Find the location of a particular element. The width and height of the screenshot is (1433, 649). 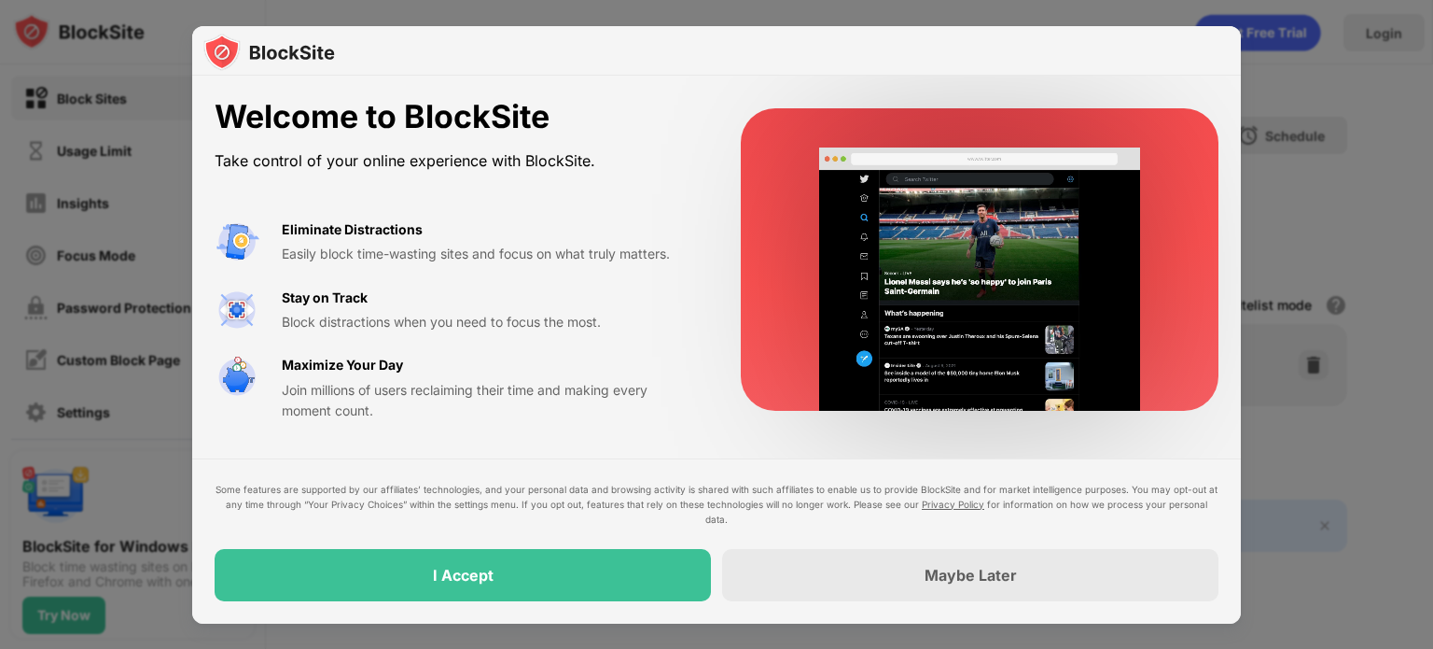

img: value-focus.svg is located at coordinates (237, 310).